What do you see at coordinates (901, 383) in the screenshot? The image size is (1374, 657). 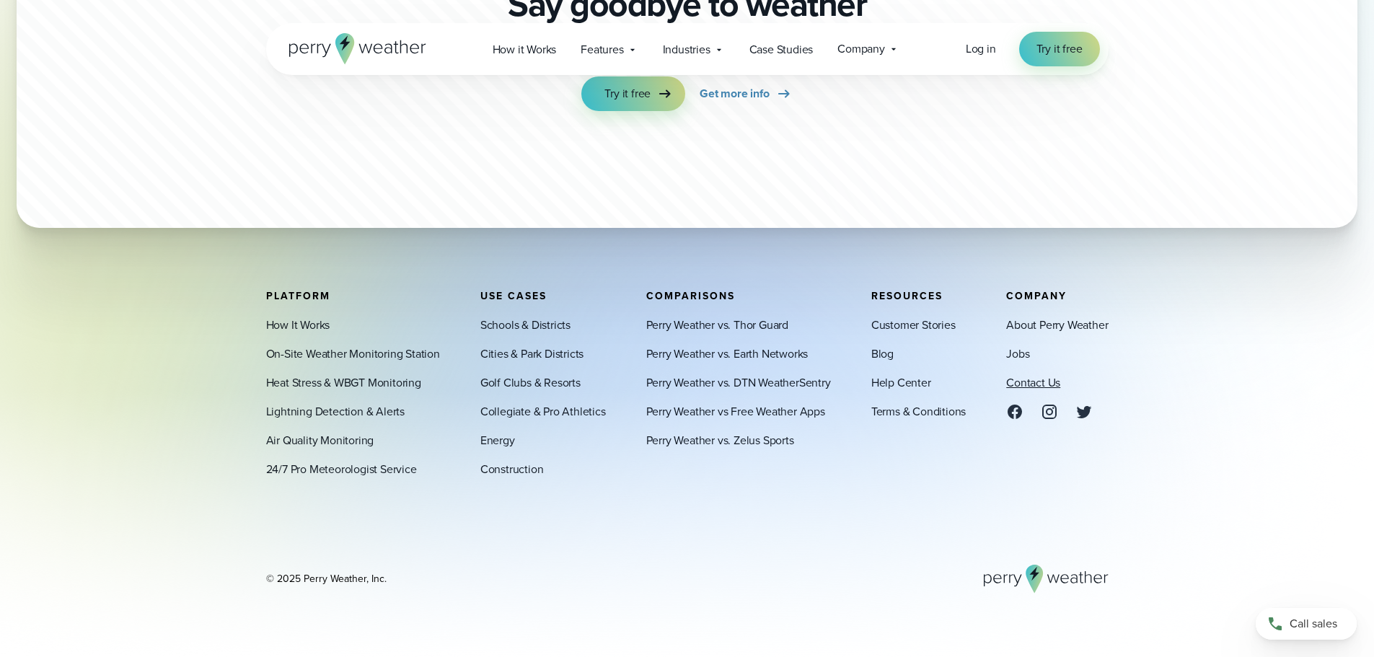 I see `a: Help Center` at bounding box center [901, 383].